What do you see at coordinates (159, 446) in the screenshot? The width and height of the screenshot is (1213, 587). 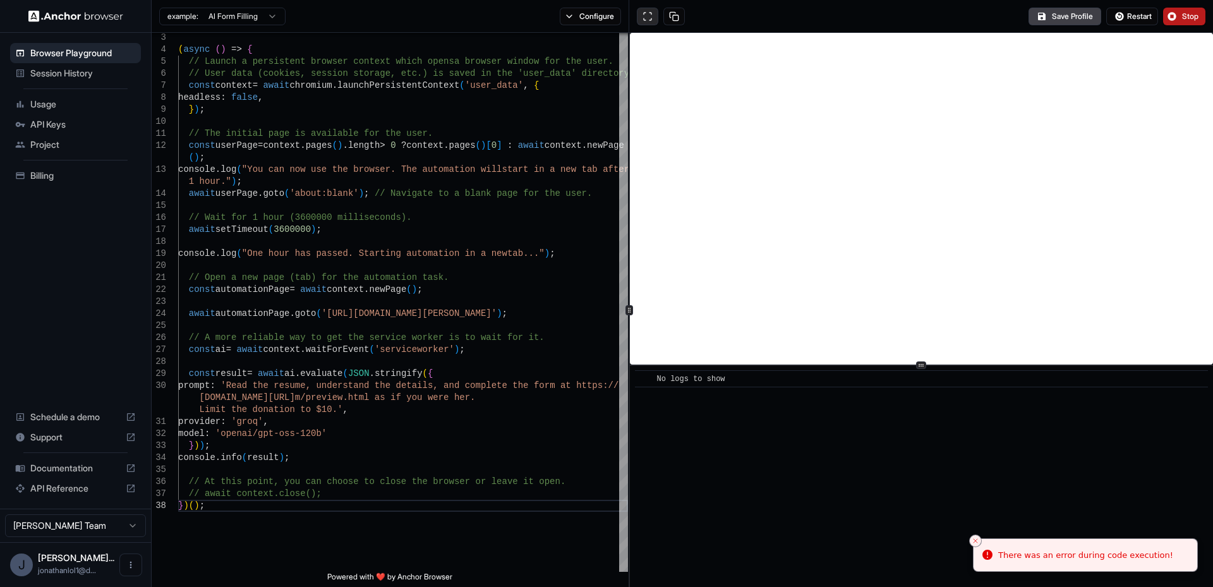 I see `div: 33` at bounding box center [159, 446].